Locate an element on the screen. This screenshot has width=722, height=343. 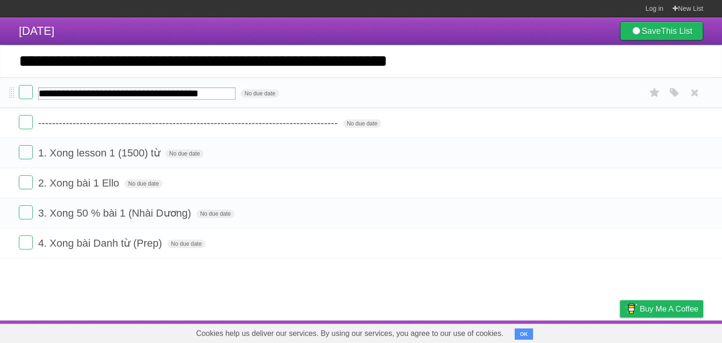
img: Buy me a coffee is located at coordinates (631, 309).